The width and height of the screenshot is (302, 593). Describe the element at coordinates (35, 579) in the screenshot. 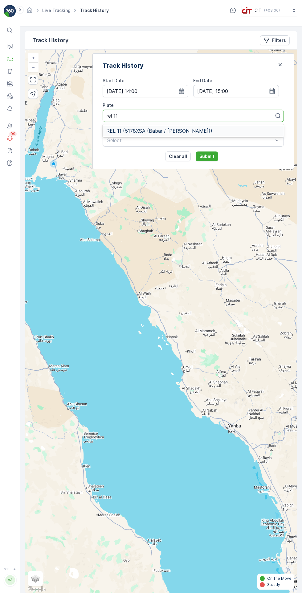

I see `a: Layers` at that location.